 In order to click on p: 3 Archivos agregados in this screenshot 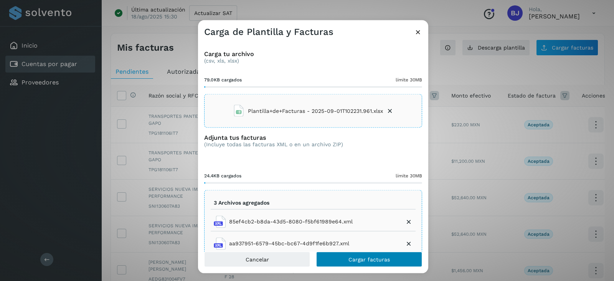, I will do `click(241, 203)`.